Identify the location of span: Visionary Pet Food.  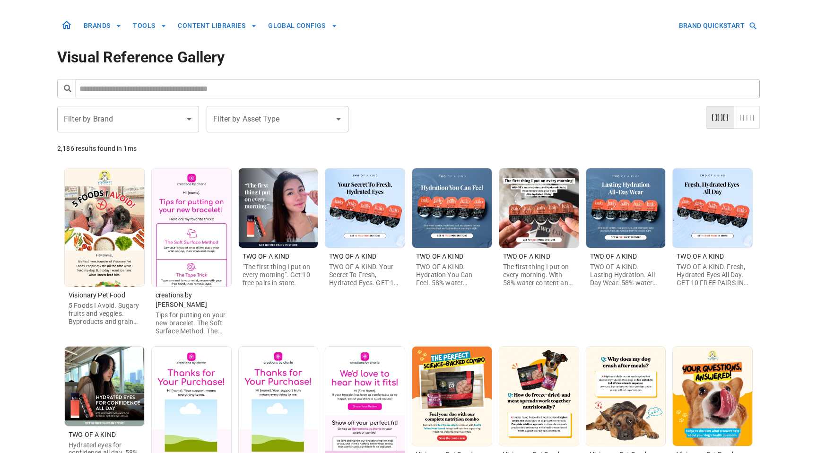
(97, 295).